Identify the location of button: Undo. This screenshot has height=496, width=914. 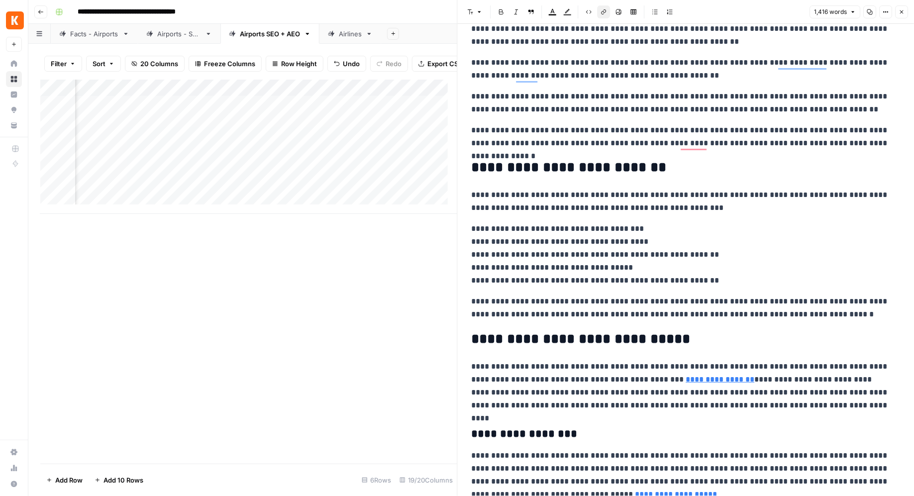
(347, 64).